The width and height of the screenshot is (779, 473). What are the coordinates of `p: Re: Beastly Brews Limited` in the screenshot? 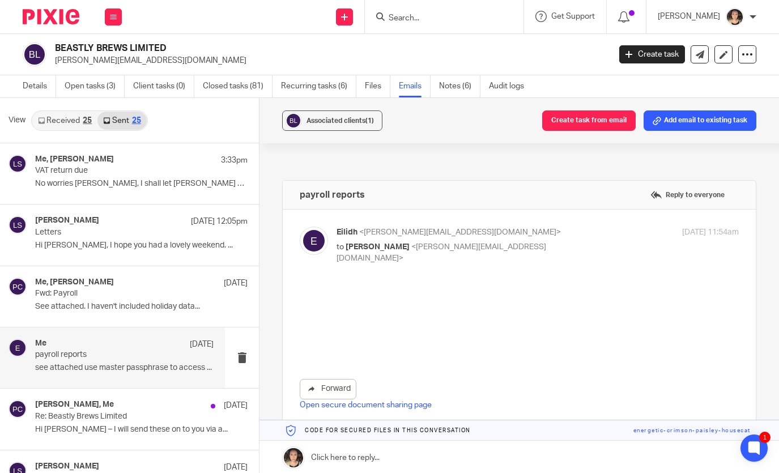 It's located at (120, 416).